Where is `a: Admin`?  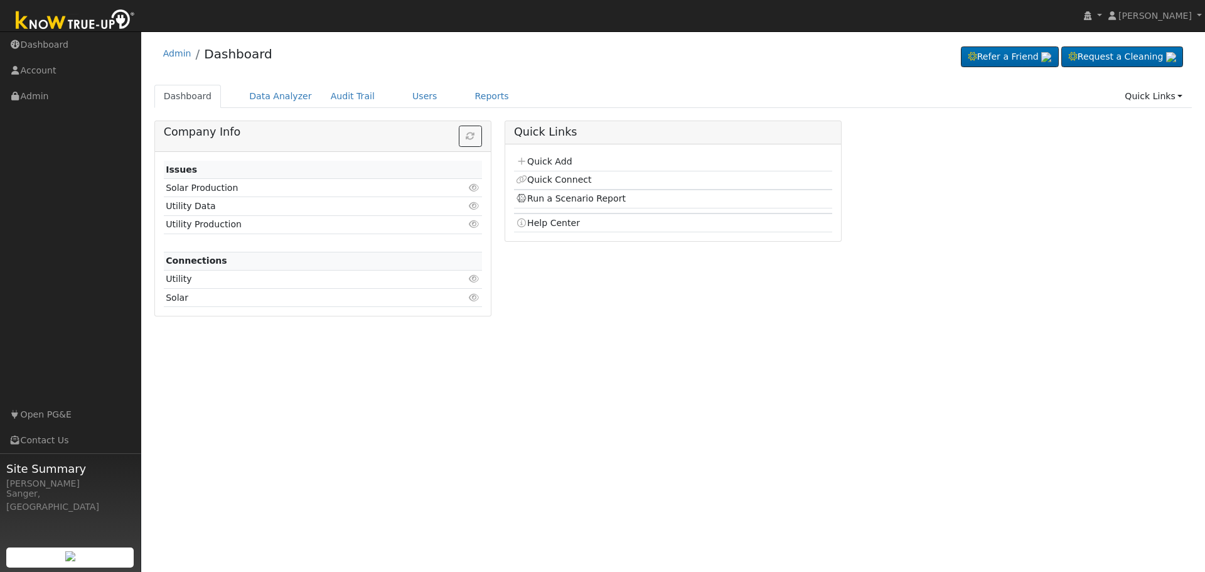 a: Admin is located at coordinates (177, 53).